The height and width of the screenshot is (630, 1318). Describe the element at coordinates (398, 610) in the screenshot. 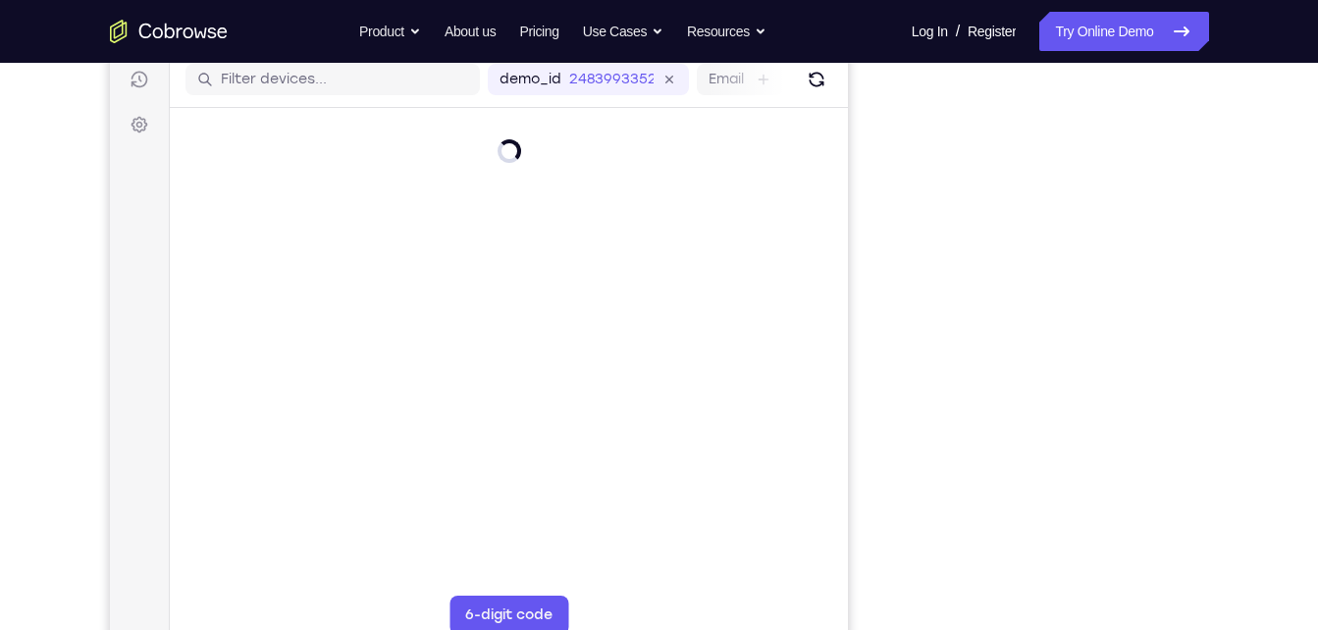

I see `button: 6-digit code` at that location.